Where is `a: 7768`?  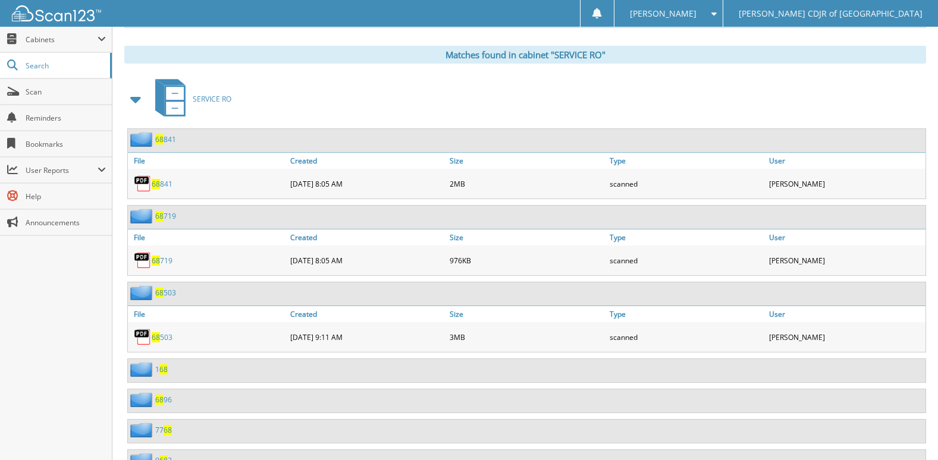 a: 7768 is located at coordinates (164, 430).